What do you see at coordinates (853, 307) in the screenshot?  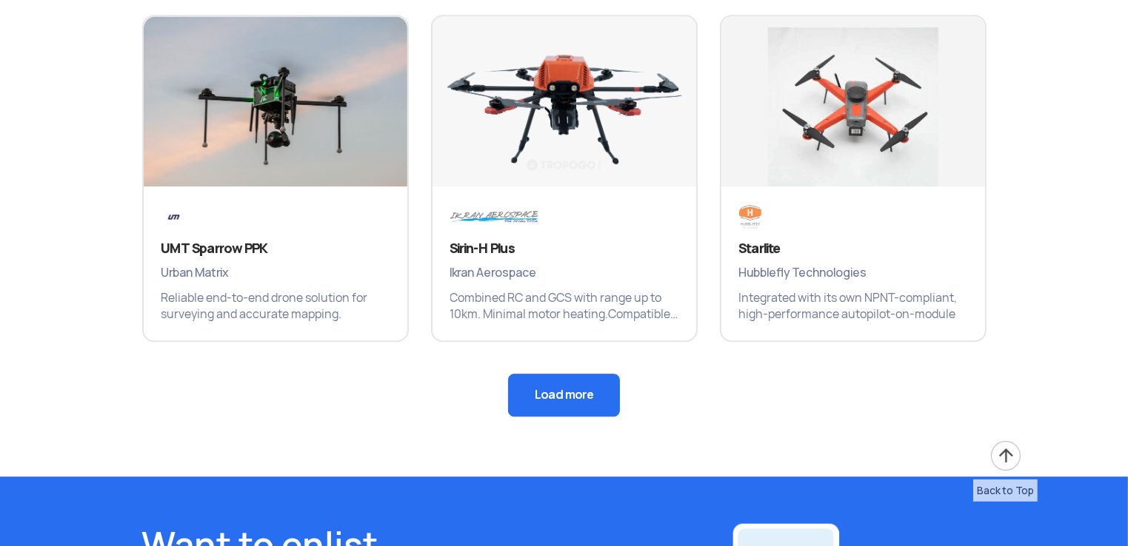 I see `p: Integrated with its own NPNT-compliant, high-performance autopilot-on-module` at bounding box center [853, 307].